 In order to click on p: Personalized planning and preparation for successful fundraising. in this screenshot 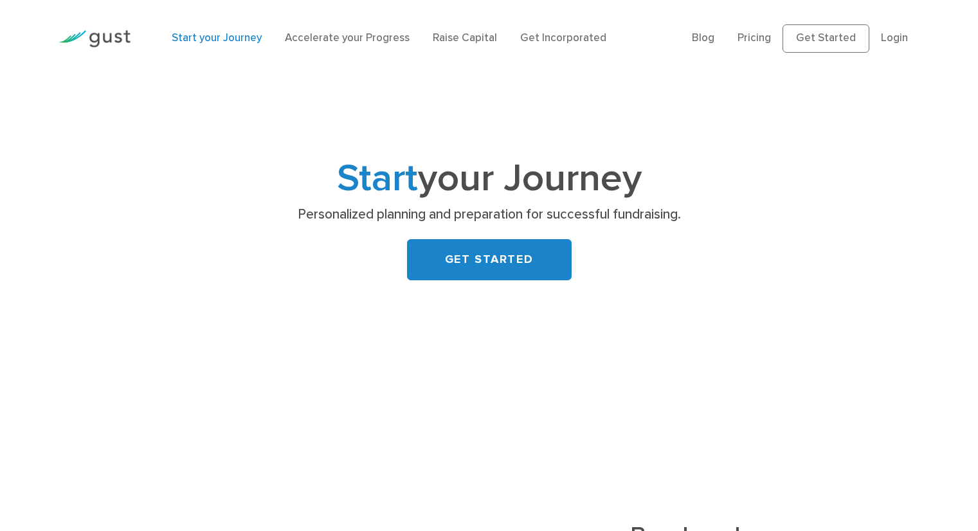, I will do `click(489, 215)`.